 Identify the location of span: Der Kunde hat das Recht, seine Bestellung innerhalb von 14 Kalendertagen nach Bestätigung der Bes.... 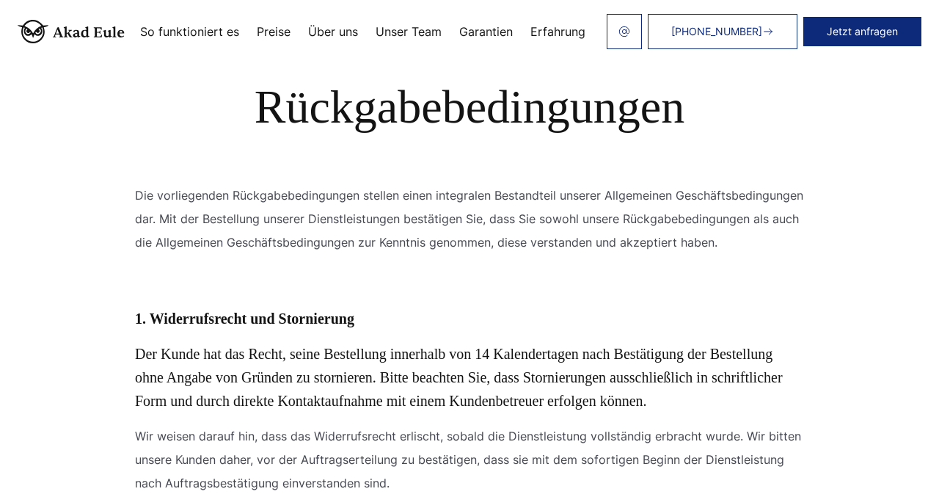
(458, 377).